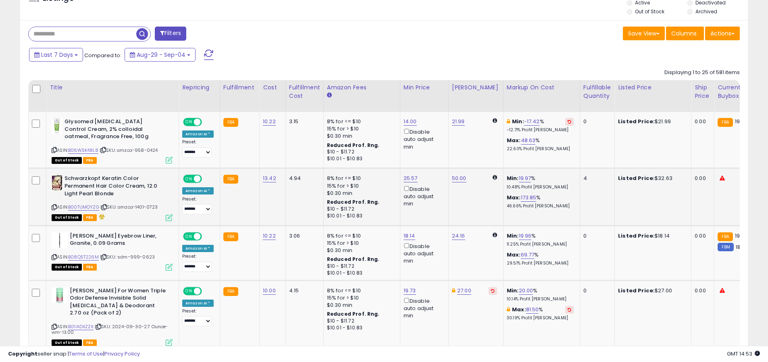 This screenshot has height=362, width=768. Describe the element at coordinates (361, 87) in the screenshot. I see `div: Amazon Fees` at that location.